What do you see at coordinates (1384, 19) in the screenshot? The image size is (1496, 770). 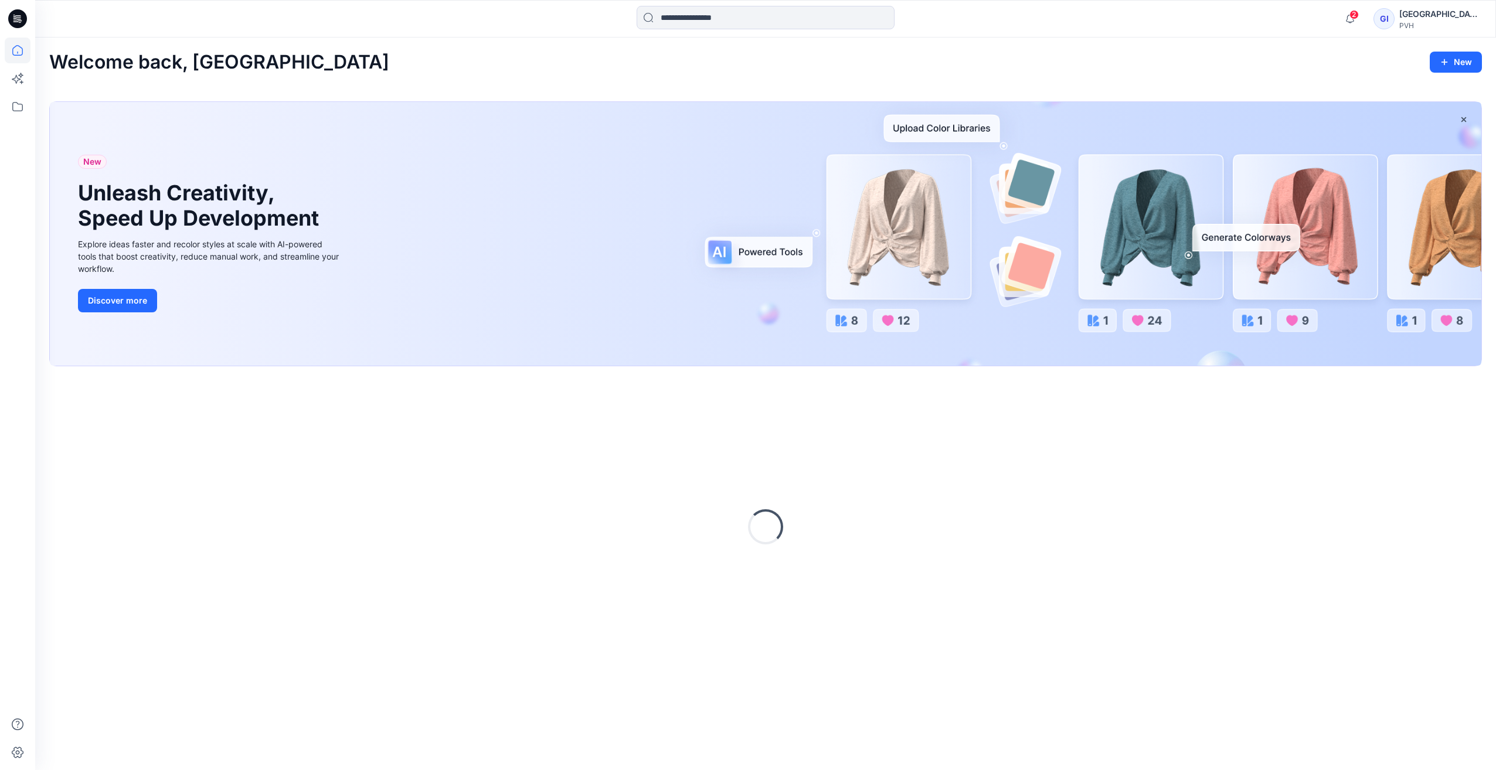 I see `div: GI` at bounding box center [1384, 19].